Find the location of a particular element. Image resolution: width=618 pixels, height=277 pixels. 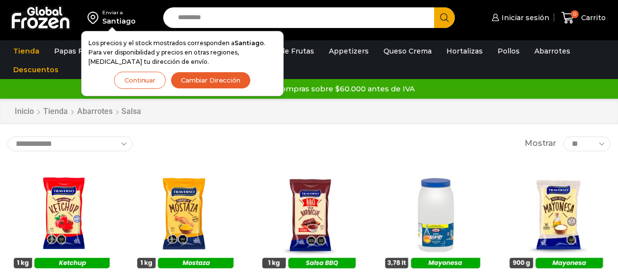

a: Pulpa de Frutas is located at coordinates (286, 51).